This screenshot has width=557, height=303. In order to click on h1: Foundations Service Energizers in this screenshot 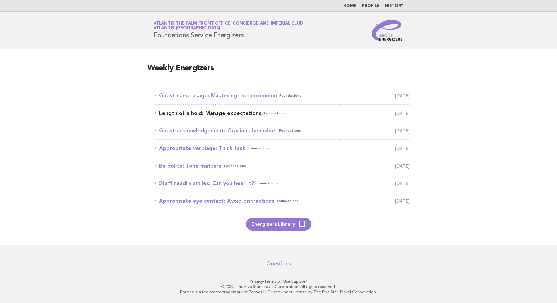, I will do `click(228, 30)`.